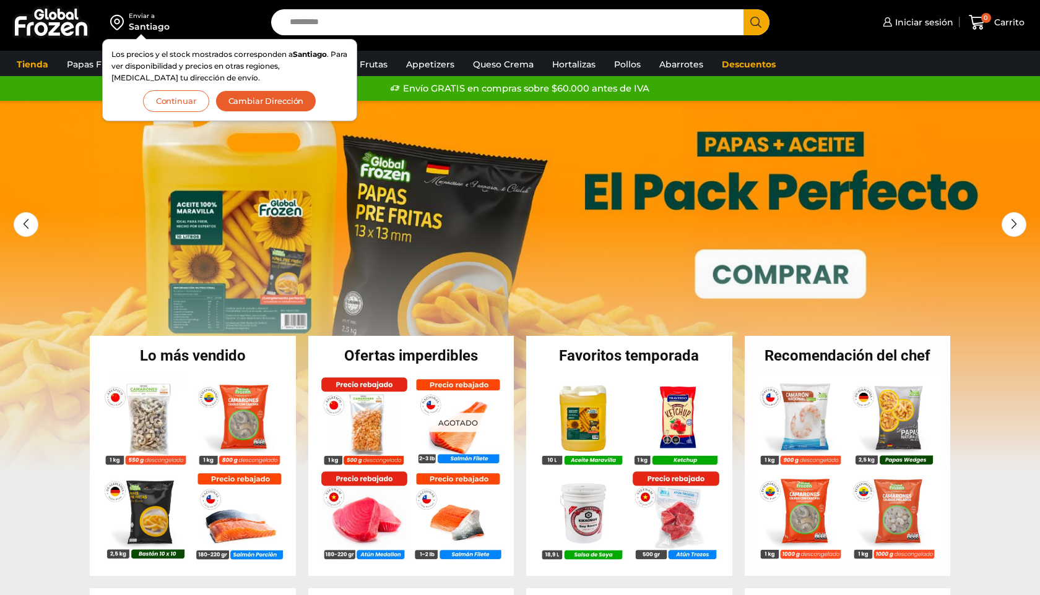 This screenshot has width=1040, height=595. What do you see at coordinates (149, 16) in the screenshot?
I see `div: Enviar a` at bounding box center [149, 16].